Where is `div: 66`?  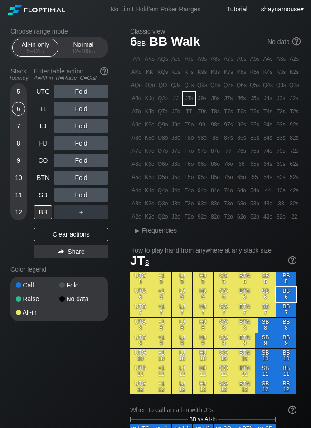 div: 66 is located at coordinates (241, 164).